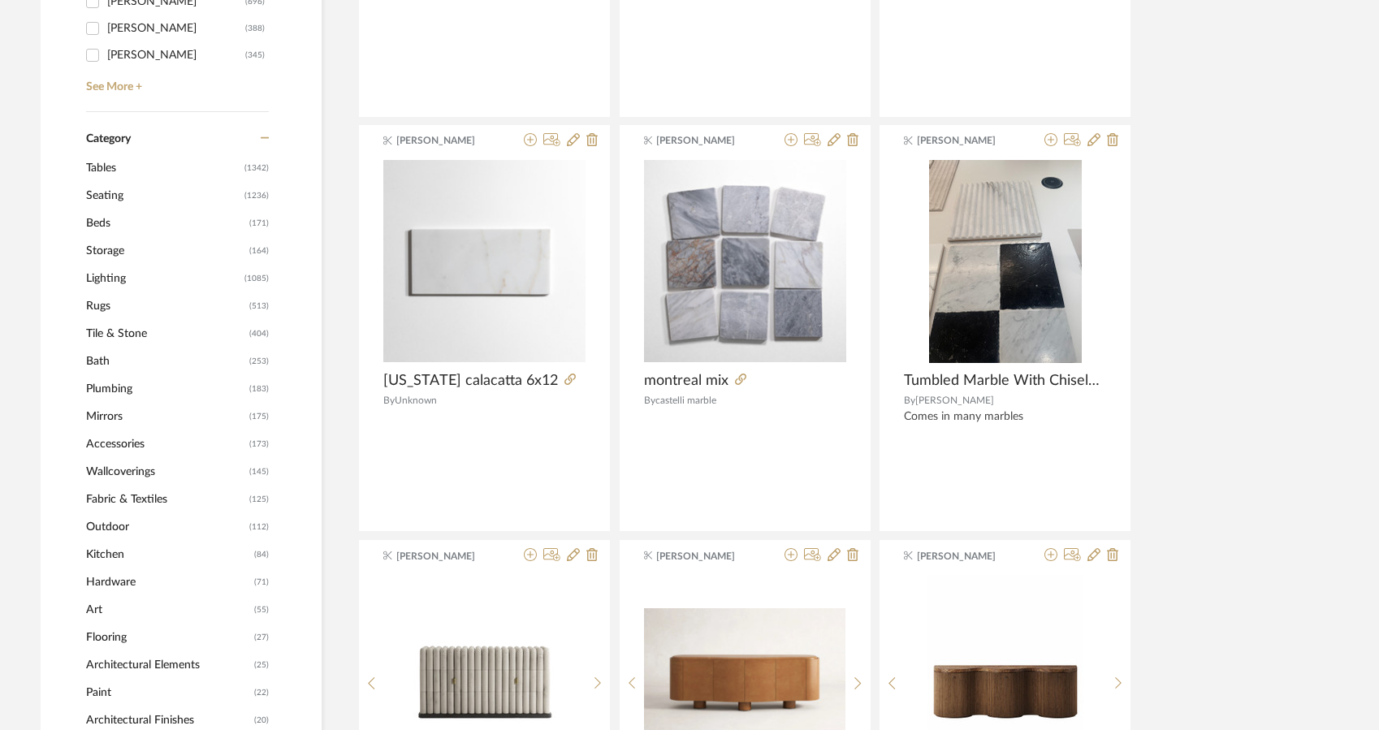  Describe the element at coordinates (257, 279) in the screenshot. I see `span: (1085)` at that location.